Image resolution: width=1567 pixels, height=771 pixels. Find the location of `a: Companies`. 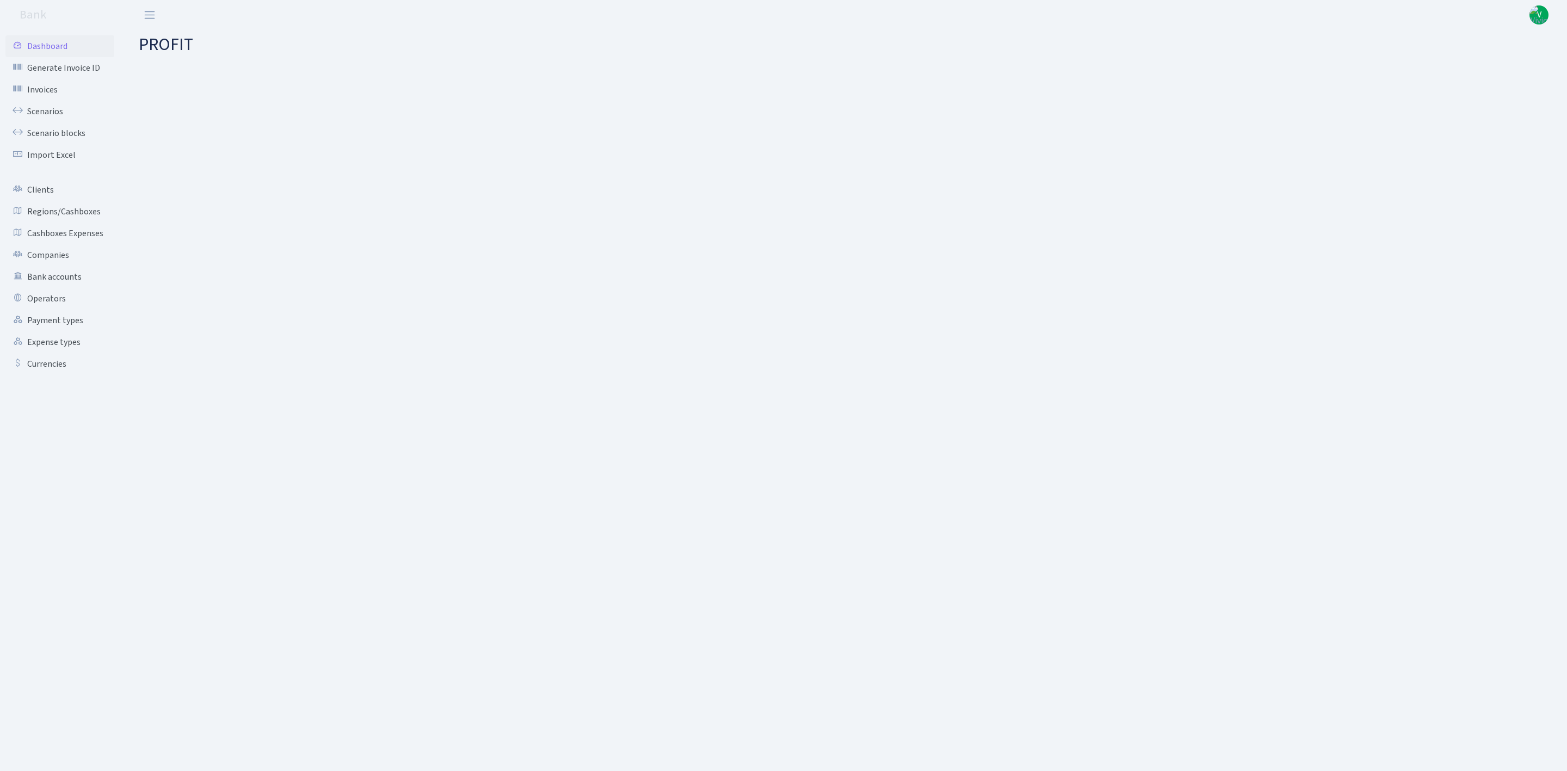

a: Companies is located at coordinates (60, 255).